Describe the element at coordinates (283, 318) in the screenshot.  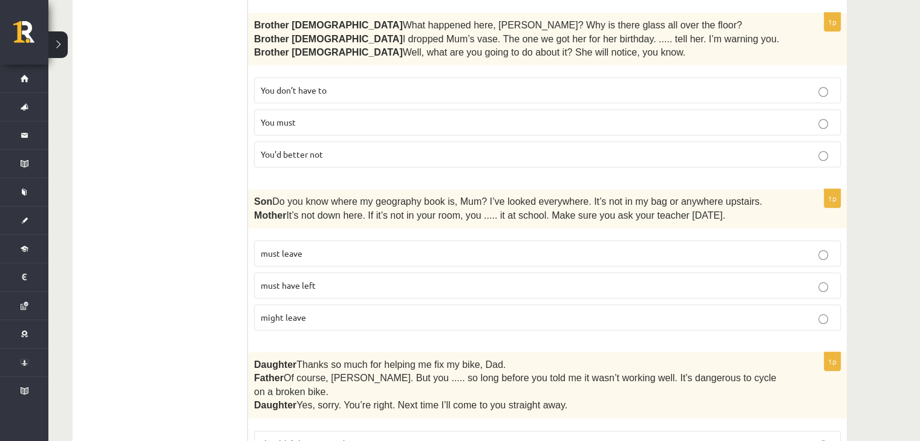
I see `span: might leave` at that location.